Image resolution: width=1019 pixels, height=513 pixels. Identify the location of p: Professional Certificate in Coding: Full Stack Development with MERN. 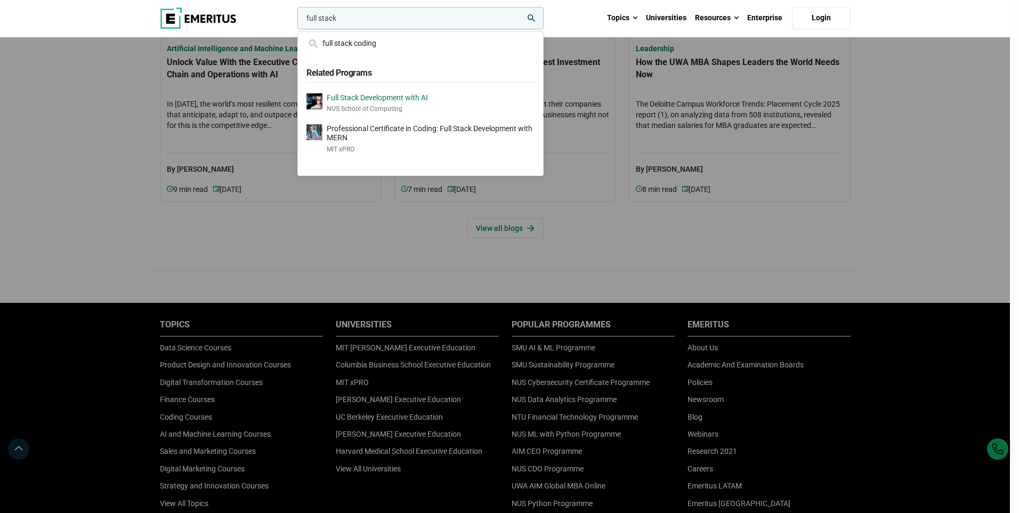
(431, 133).